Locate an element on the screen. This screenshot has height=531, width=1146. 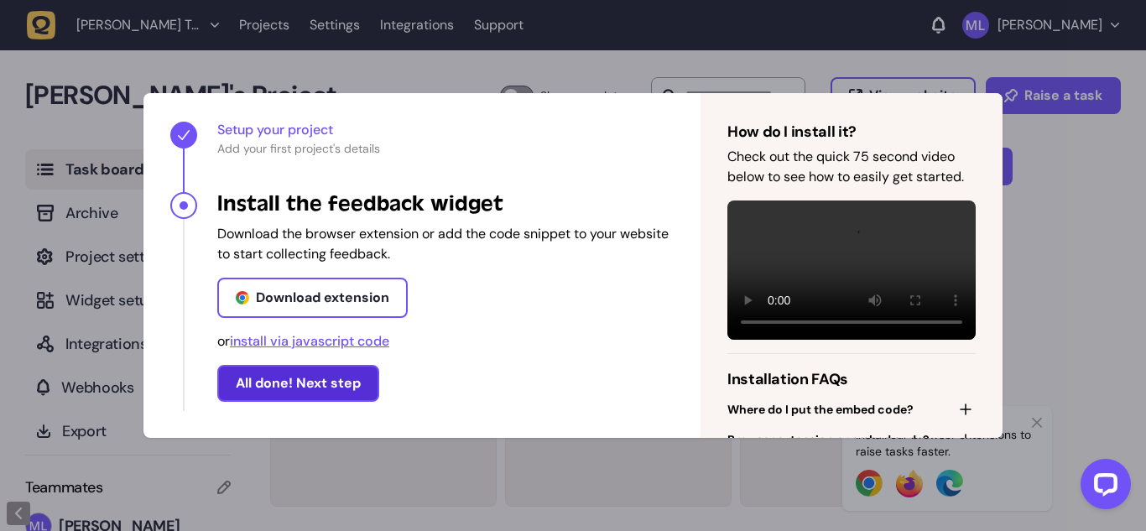
p: Download the browser extension or add the code snippet to your website to start collecting feedback. is located at coordinates (446, 244).